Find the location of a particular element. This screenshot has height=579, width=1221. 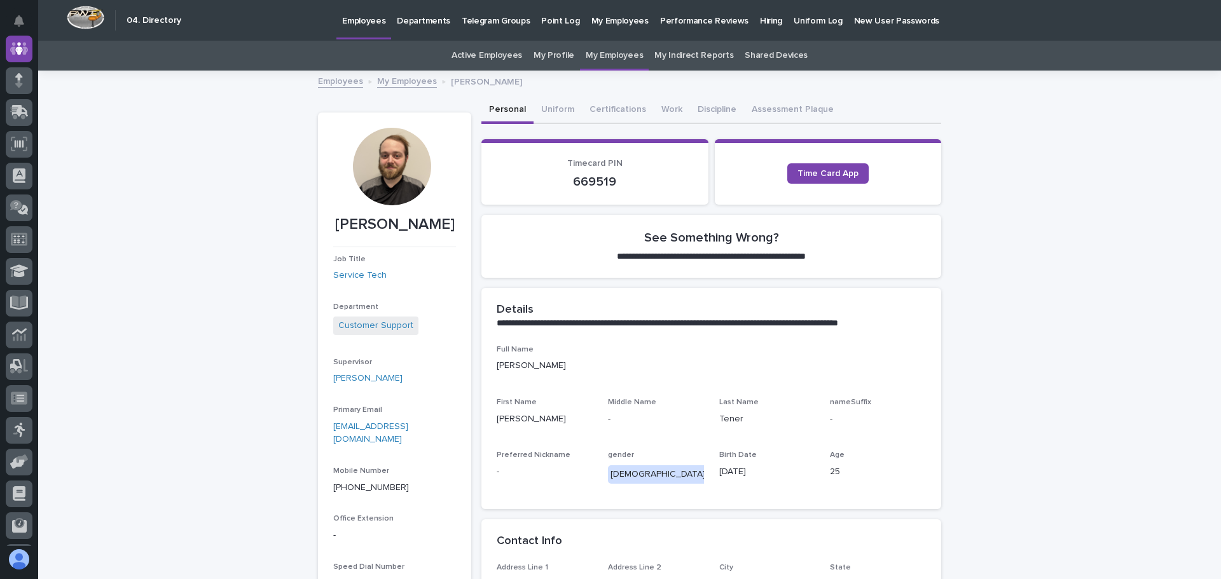

p: 669519 is located at coordinates (595, 182).